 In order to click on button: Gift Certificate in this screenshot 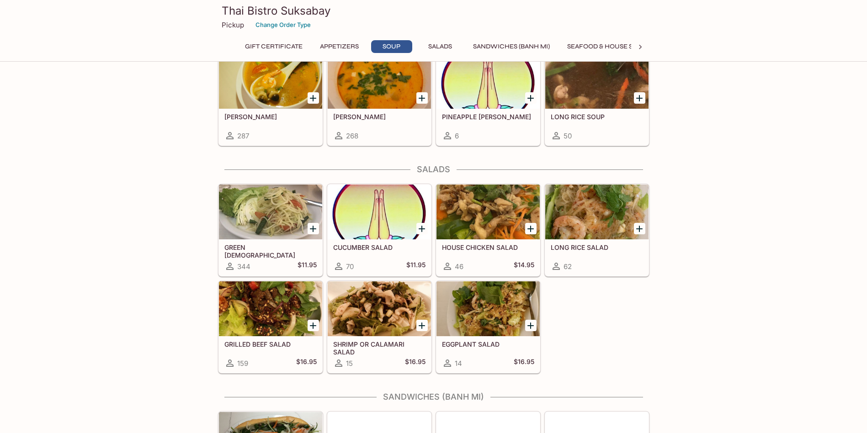, I will do `click(274, 47)`.